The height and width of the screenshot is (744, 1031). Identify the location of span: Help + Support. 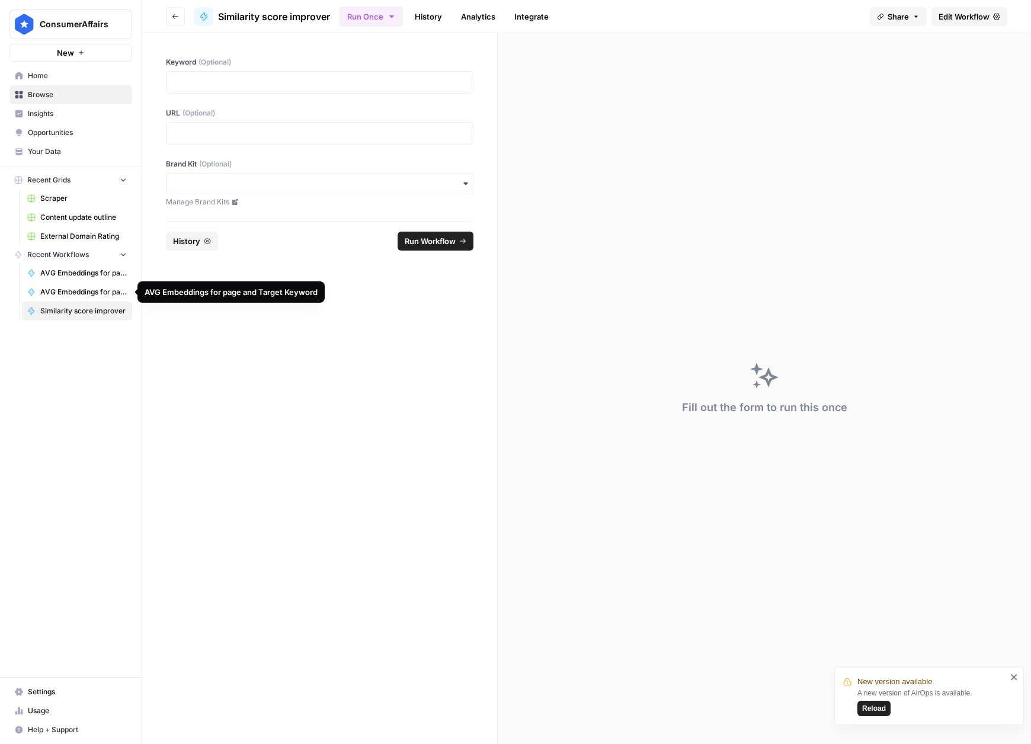
(77, 730).